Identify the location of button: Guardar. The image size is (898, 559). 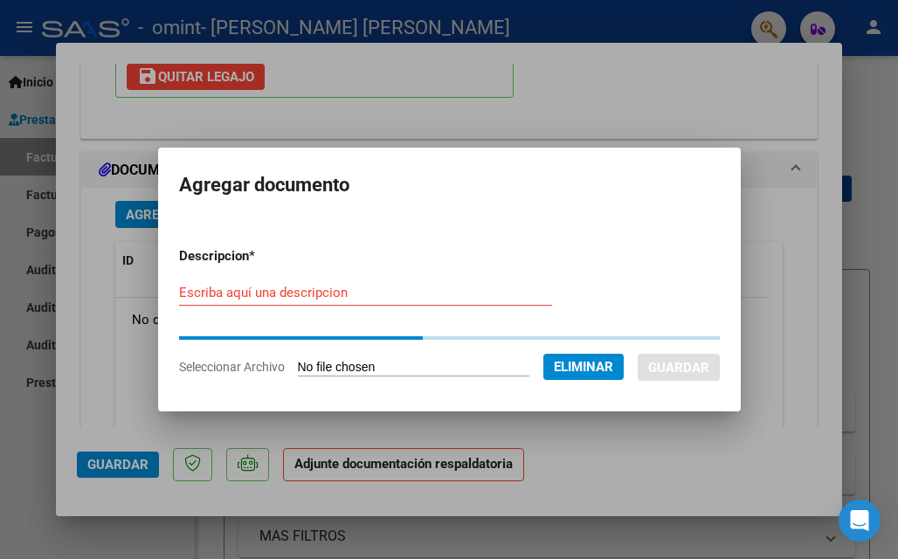
(679, 367).